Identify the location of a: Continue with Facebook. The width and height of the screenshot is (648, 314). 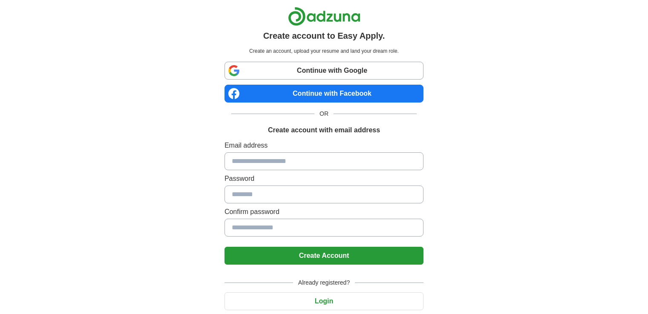
(324, 94).